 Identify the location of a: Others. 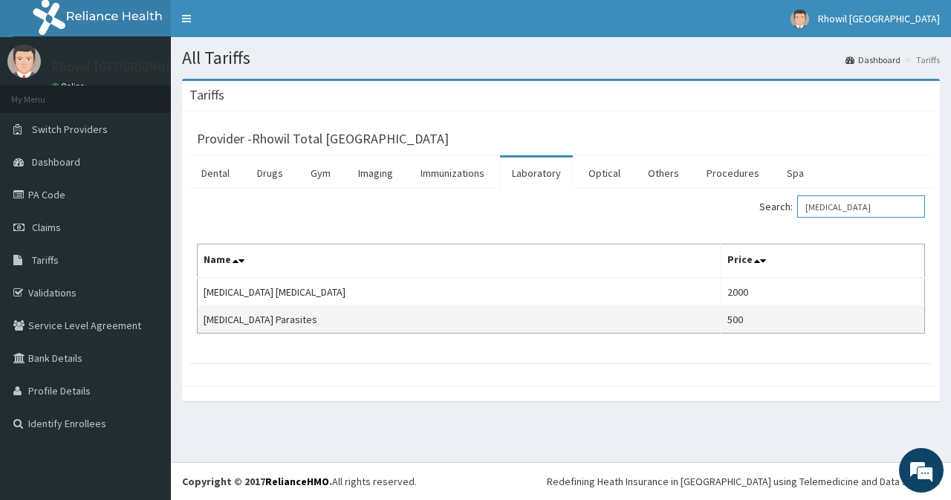
(664, 173).